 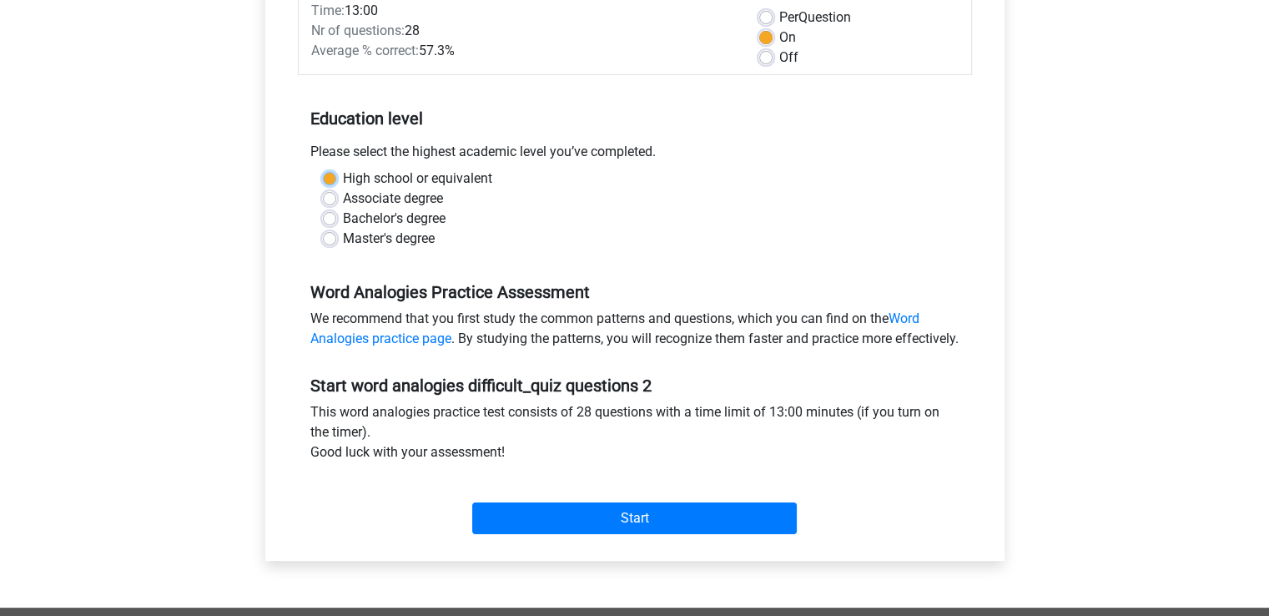 I want to click on div: We recommend that you first study the common patterns and questions, which you can find on the . ..., so click(x=635, y=332).